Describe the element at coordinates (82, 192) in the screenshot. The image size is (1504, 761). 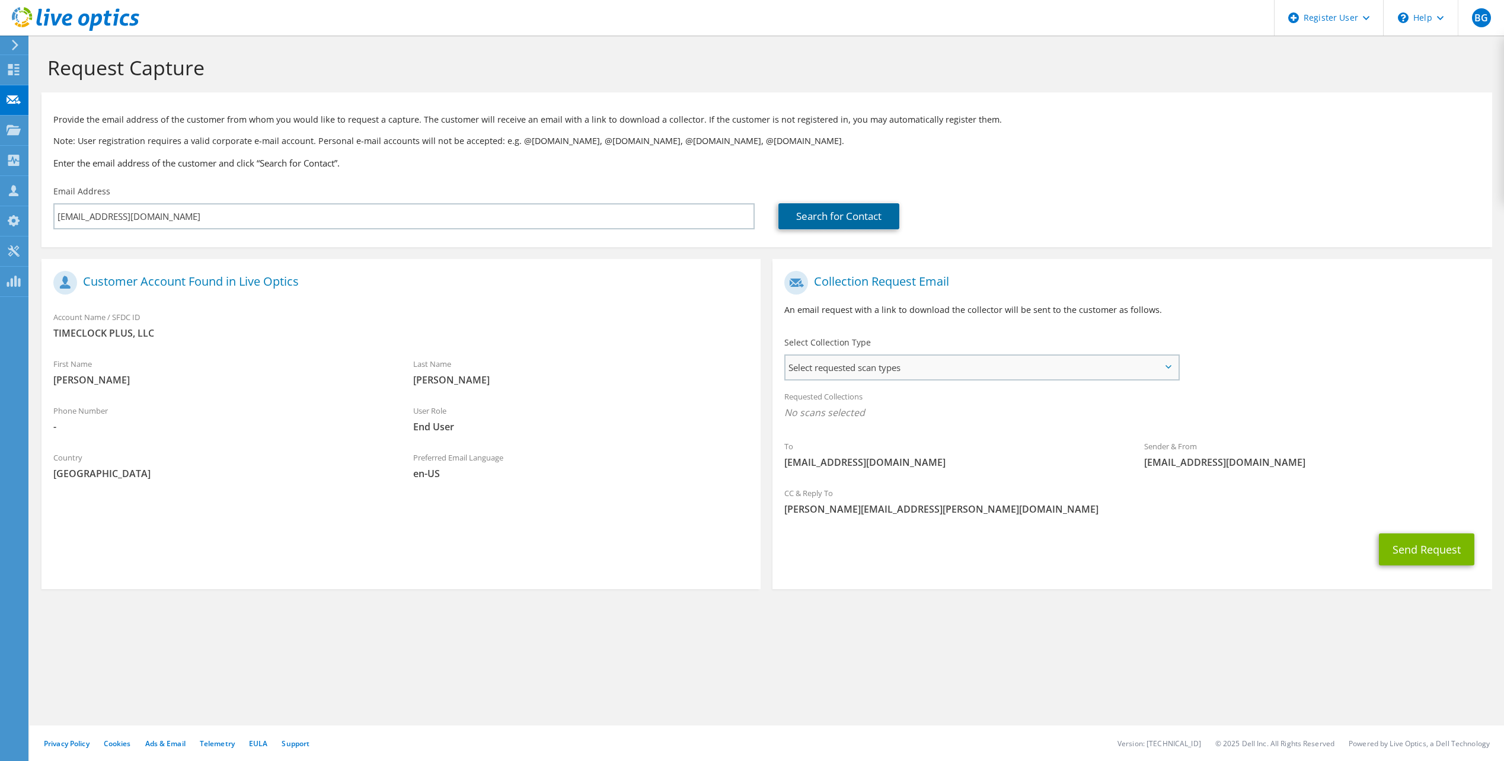
I see `label: Email Address` at that location.